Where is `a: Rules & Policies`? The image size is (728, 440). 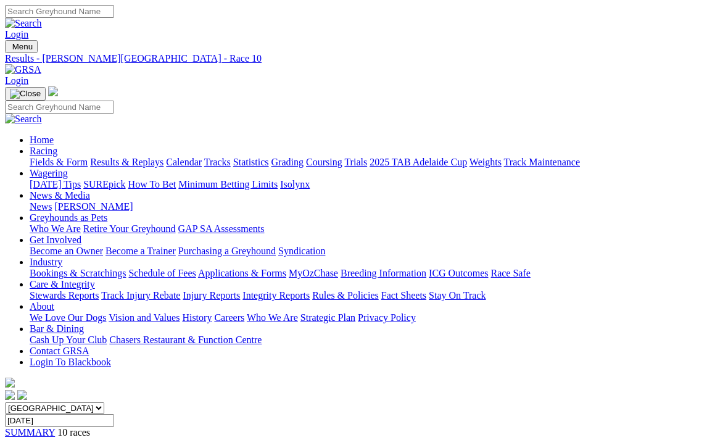 a: Rules & Policies is located at coordinates (346, 295).